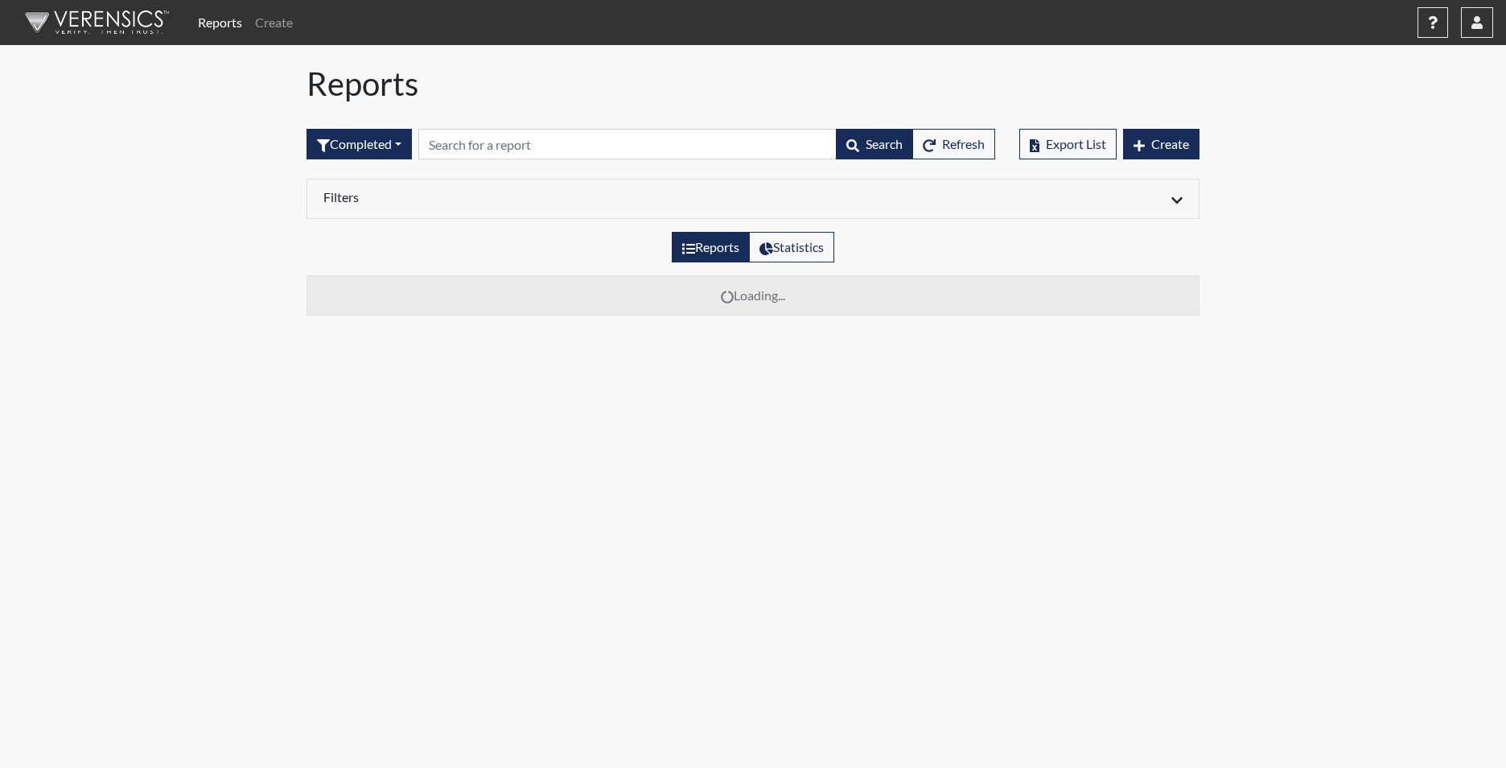 The height and width of the screenshot is (768, 1506). I want to click on span: Export List, so click(1076, 143).